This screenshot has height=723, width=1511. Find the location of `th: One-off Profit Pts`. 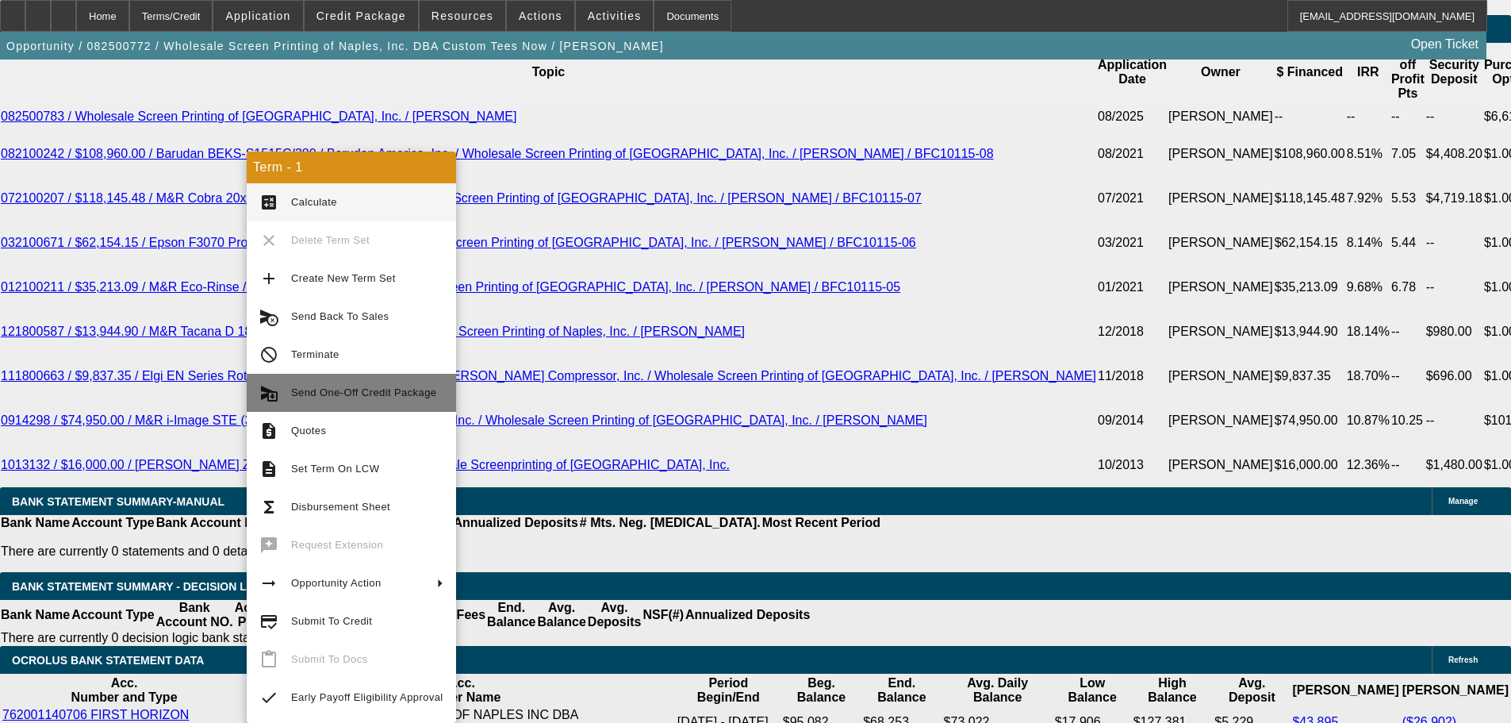

th: One-off Profit Pts is located at coordinates (1408, 72).